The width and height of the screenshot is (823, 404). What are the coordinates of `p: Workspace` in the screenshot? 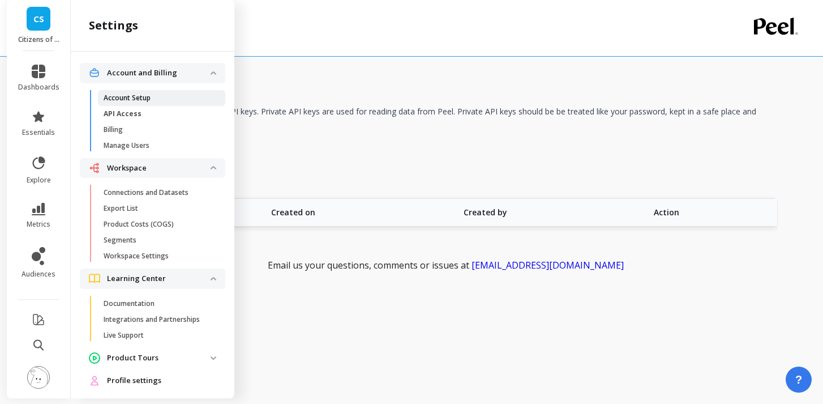 It's located at (158, 168).